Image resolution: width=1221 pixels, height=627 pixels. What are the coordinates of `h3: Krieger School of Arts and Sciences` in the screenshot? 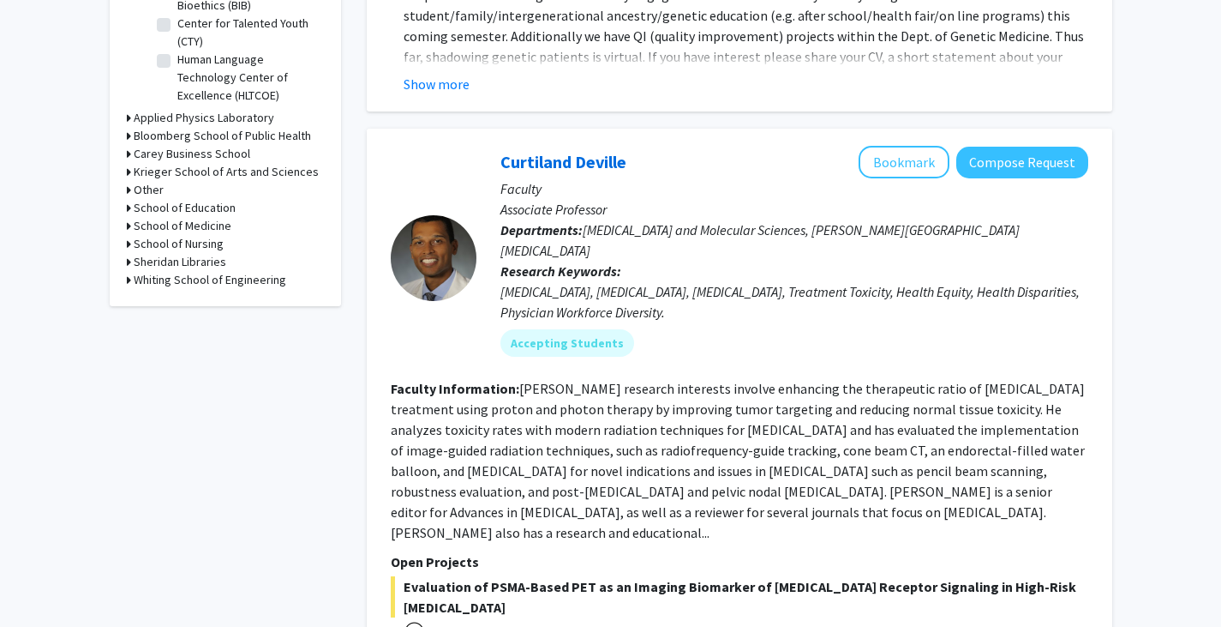 It's located at (226, 171).